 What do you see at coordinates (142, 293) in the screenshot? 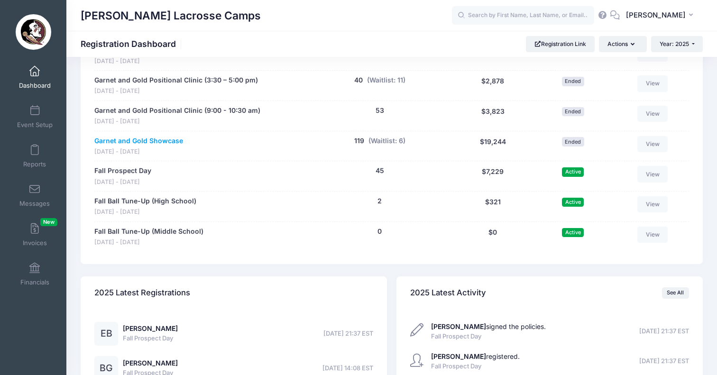
I see `h4: 2025 Latest Registrations` at bounding box center [142, 293].